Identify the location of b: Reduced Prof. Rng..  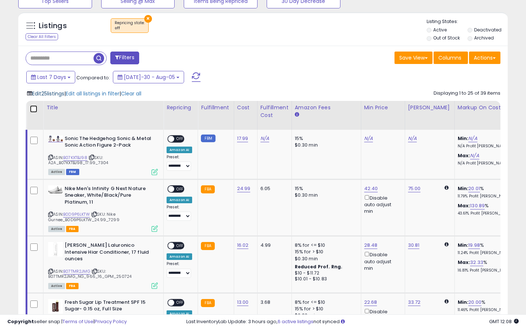
(318, 266).